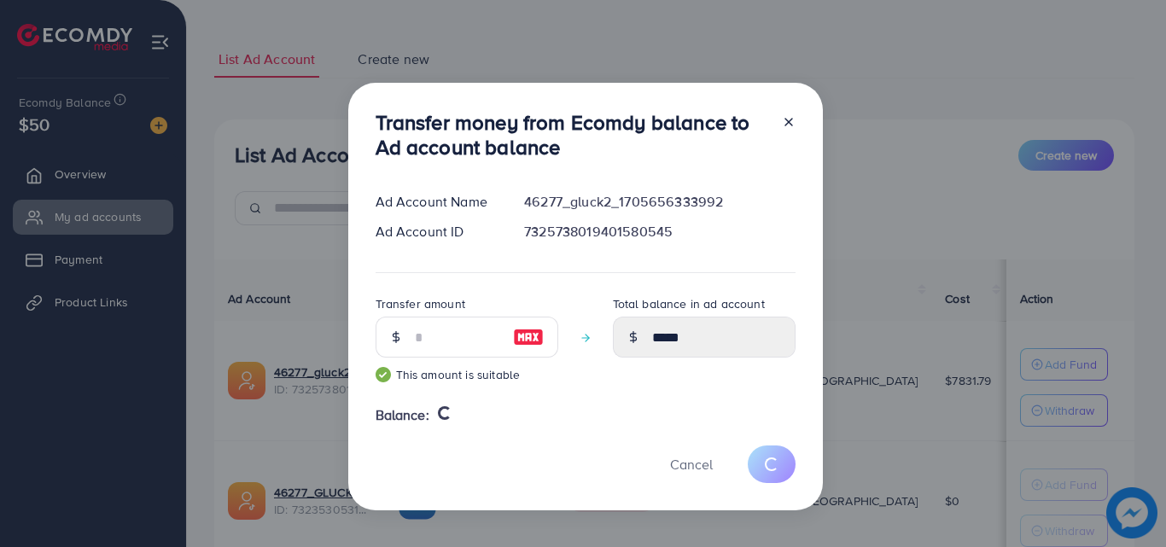 The image size is (1166, 547). What do you see at coordinates (659, 231) in the screenshot?
I see `div: 7325738019401580545` at bounding box center [659, 231].